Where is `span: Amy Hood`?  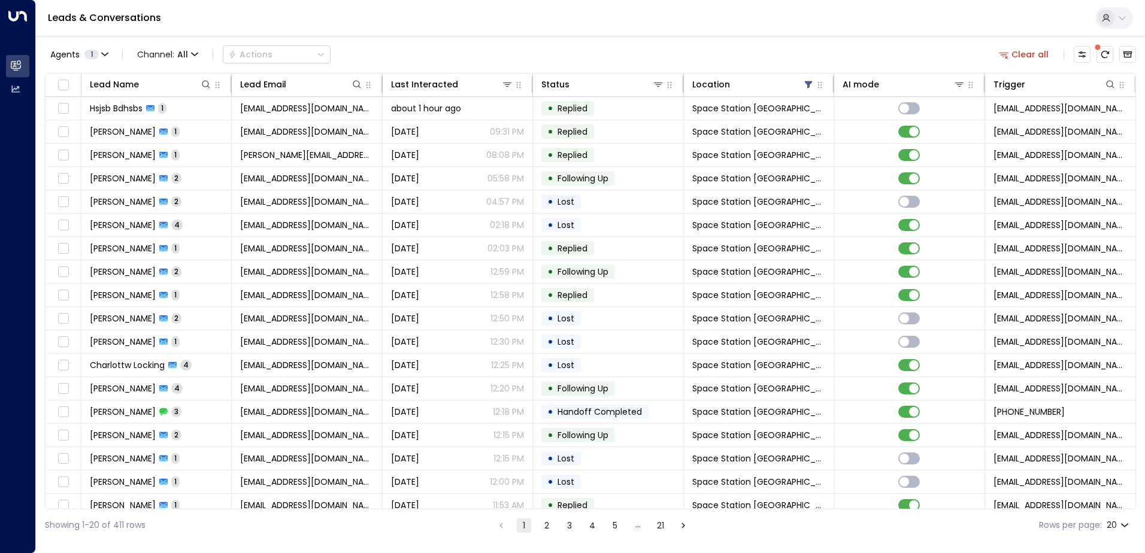
span: Amy Hood is located at coordinates (123, 342).